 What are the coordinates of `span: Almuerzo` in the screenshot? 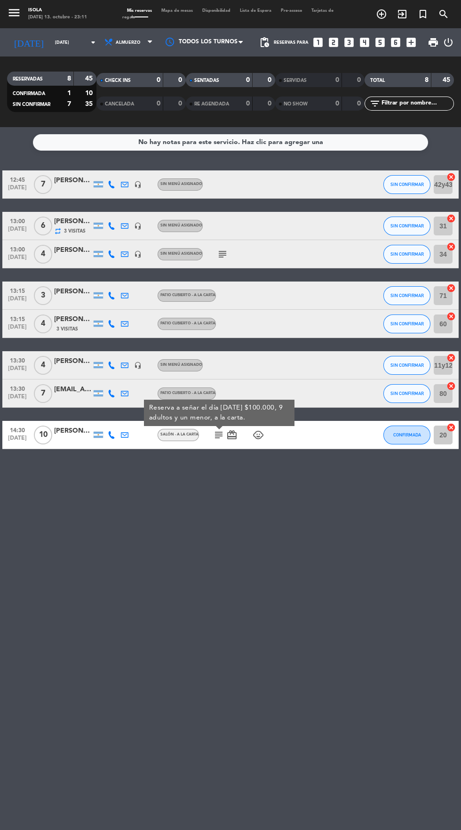 It's located at (128, 42).